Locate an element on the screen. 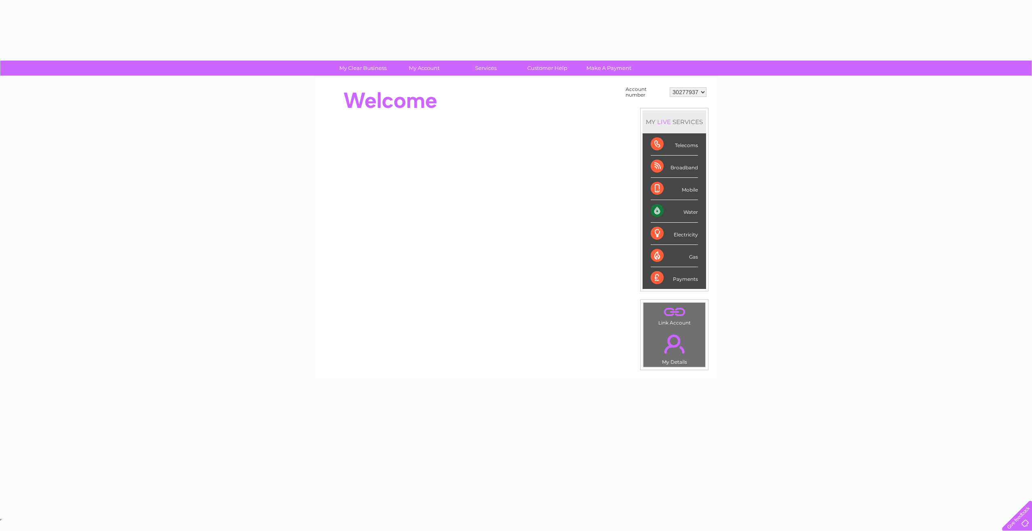 This screenshot has height=531, width=1032. td: Link Account is located at coordinates (674, 315).